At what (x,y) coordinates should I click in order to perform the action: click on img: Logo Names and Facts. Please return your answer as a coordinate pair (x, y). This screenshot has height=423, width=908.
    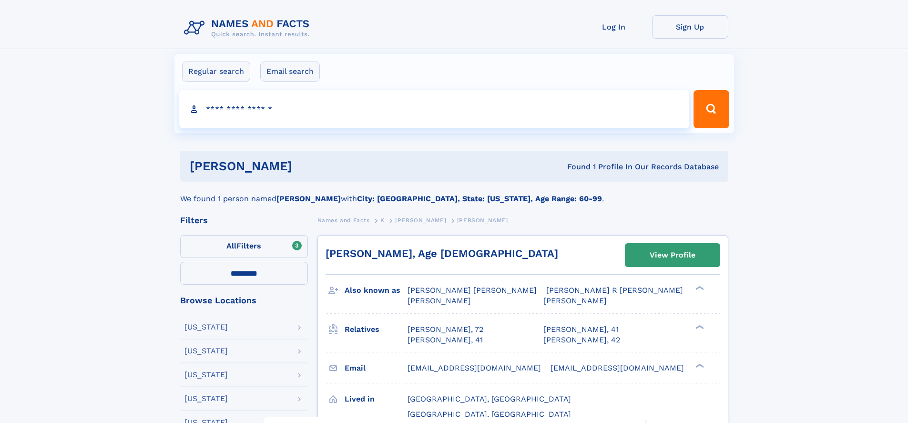
    Looking at the image, I should click on (249, 28).